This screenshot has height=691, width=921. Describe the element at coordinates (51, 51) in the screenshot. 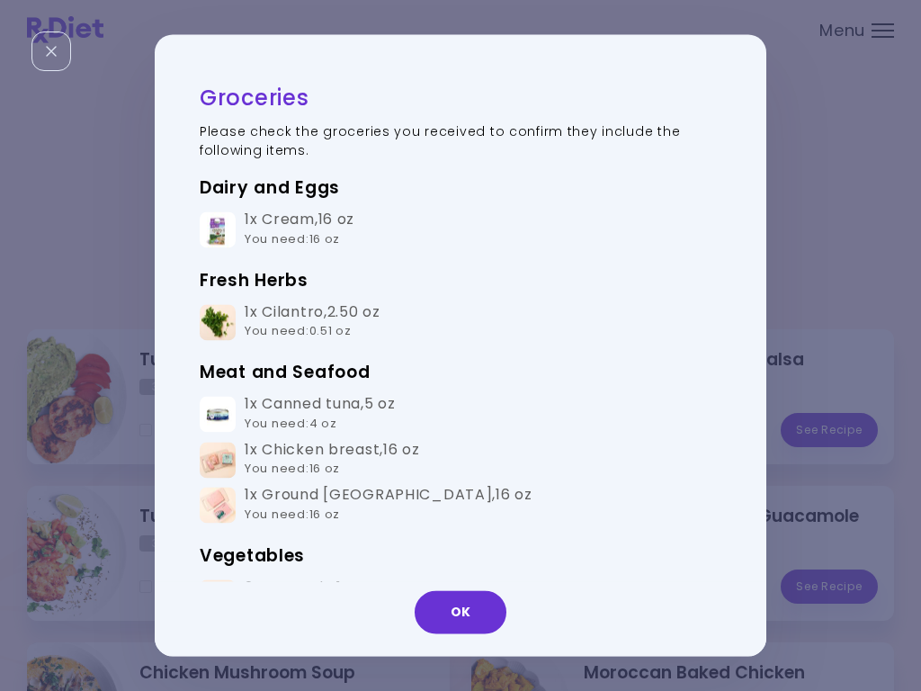

I see `div: Close` at that location.